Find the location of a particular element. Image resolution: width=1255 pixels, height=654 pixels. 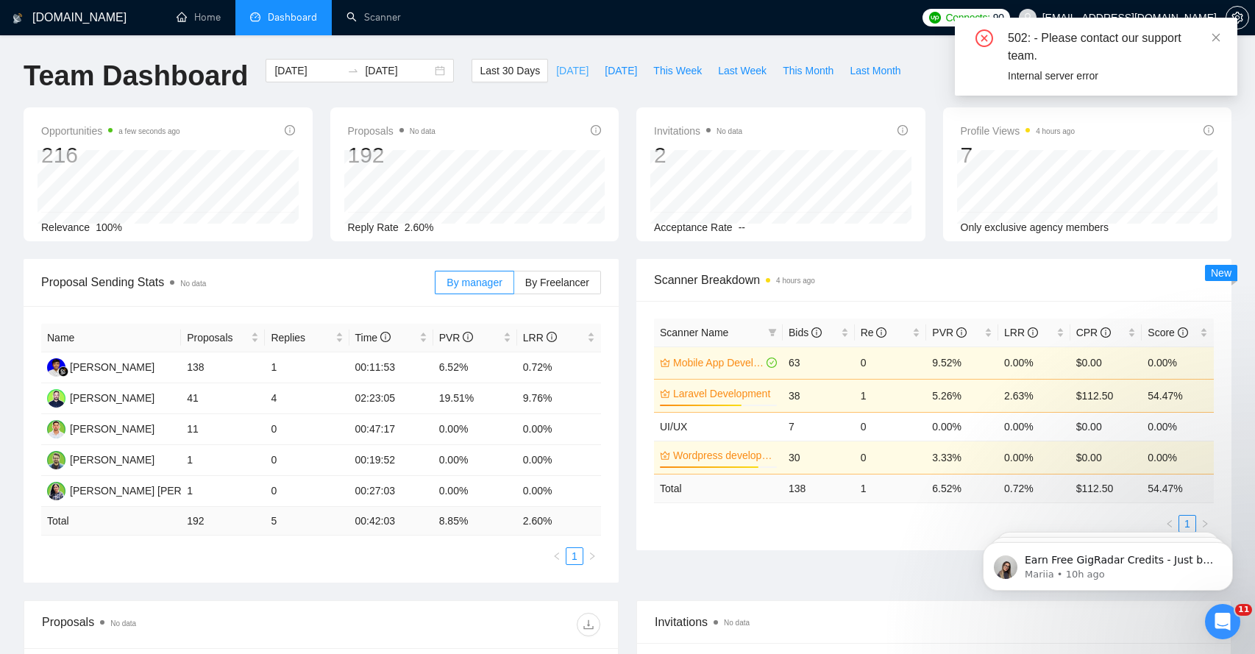

span: By manager is located at coordinates (474, 283).